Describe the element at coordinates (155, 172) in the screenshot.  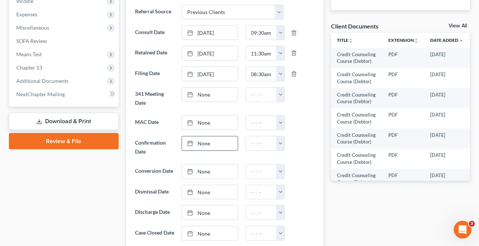
I see `label: Conversion Date` at that location.